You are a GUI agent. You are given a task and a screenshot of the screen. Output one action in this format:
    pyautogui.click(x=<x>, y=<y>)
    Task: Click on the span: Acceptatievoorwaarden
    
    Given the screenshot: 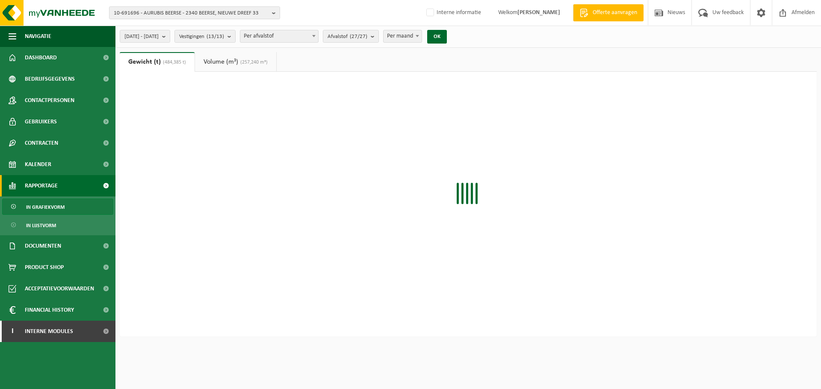 What is the action you would take?
    pyautogui.click(x=59, y=289)
    